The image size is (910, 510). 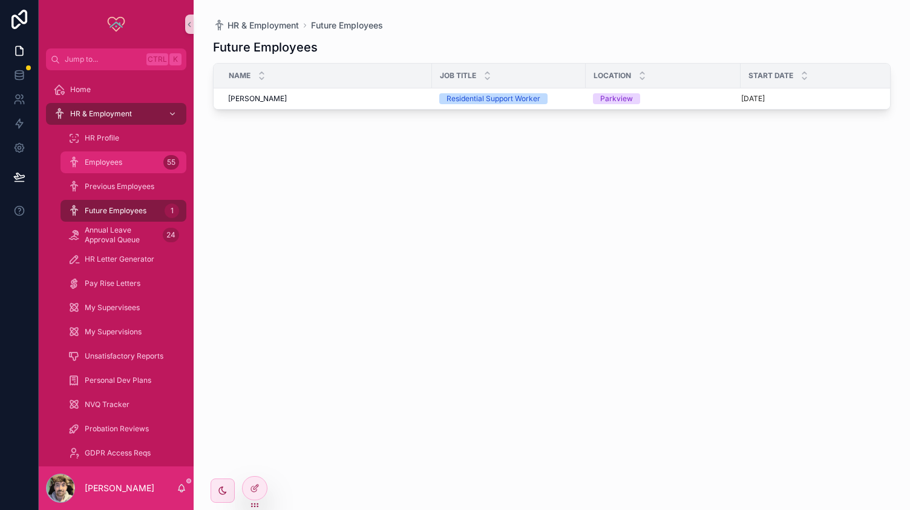 I want to click on span: Probation Reviews, so click(x=117, y=428).